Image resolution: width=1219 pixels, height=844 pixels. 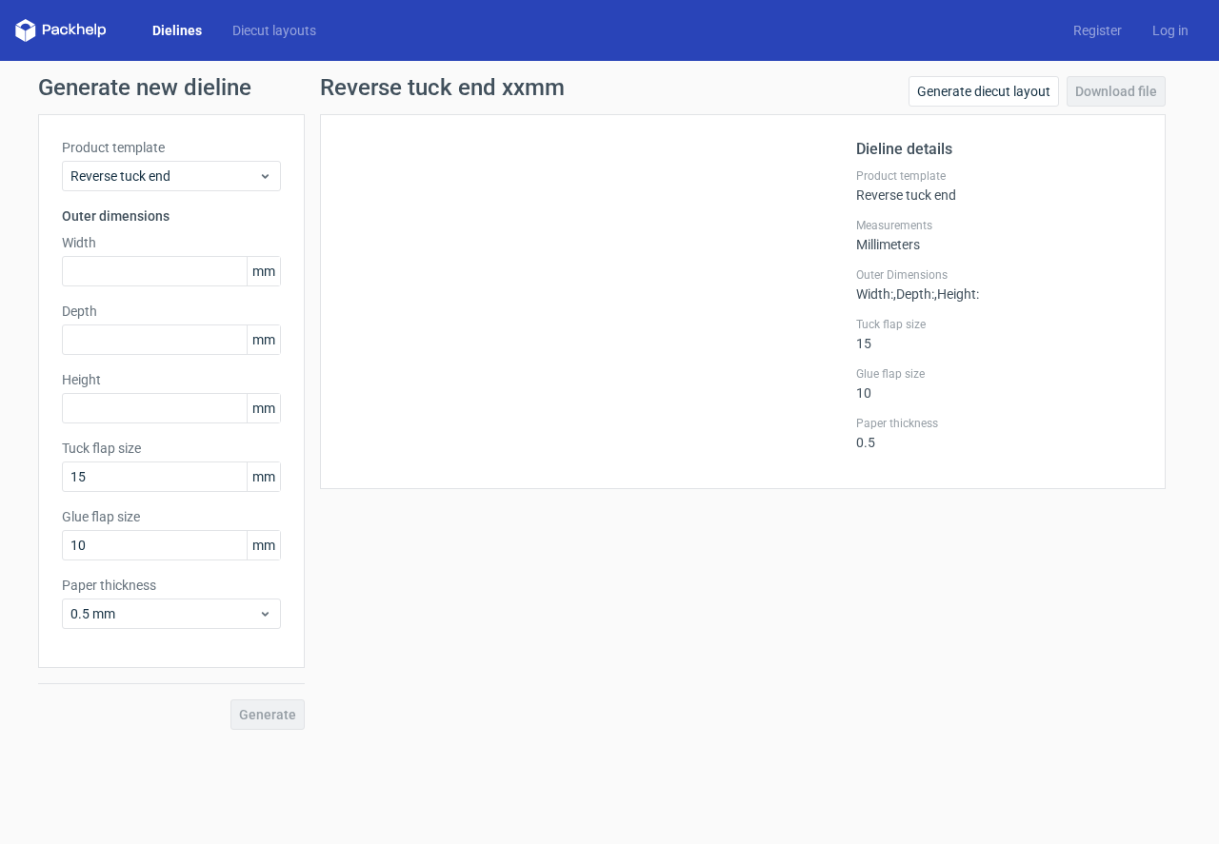 What do you see at coordinates (999, 149) in the screenshot?
I see `h2: Dieline details` at bounding box center [999, 149].